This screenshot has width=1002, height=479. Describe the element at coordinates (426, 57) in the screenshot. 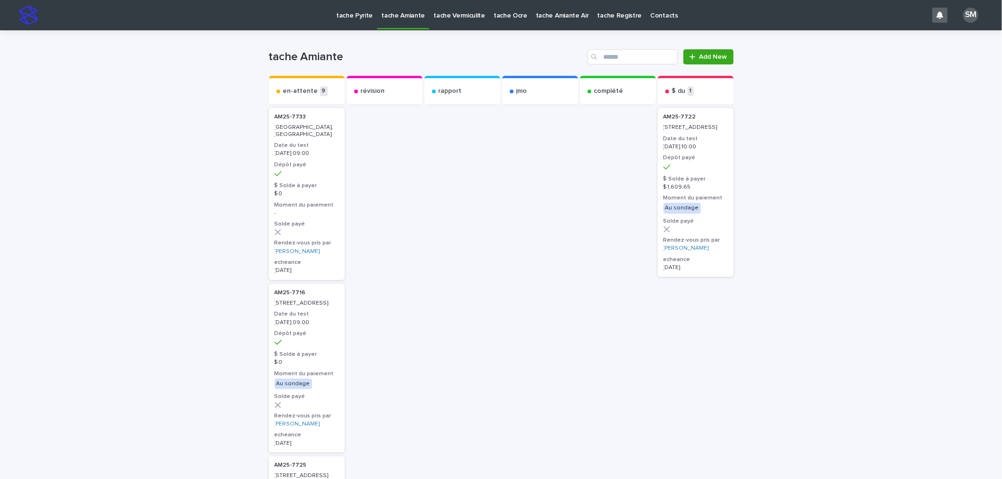

I see `h1: tache Amiante` at that location.